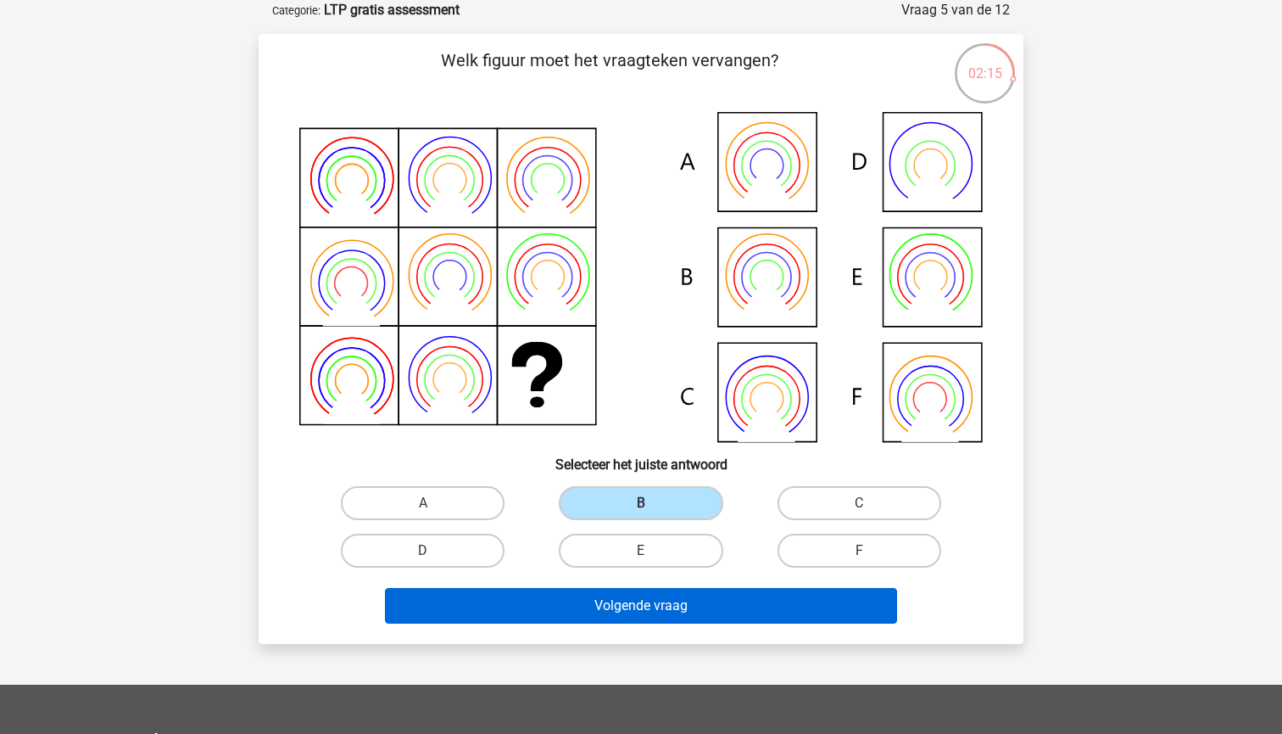  Describe the element at coordinates (641, 605) in the screenshot. I see `button: Volgende vraag` at that location.